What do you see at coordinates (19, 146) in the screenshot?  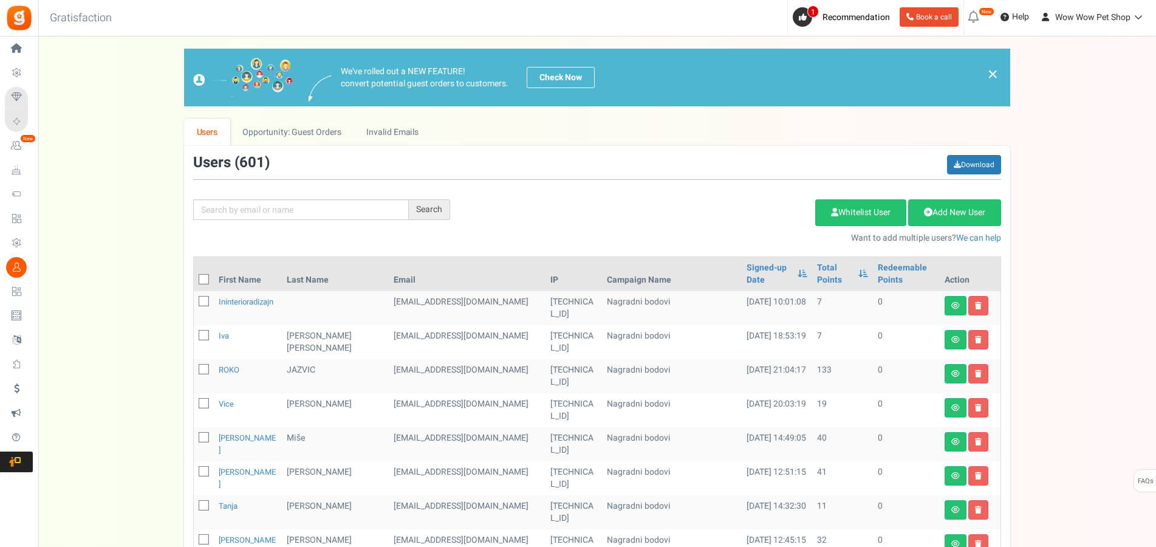 I see `a: New` at bounding box center [19, 146].